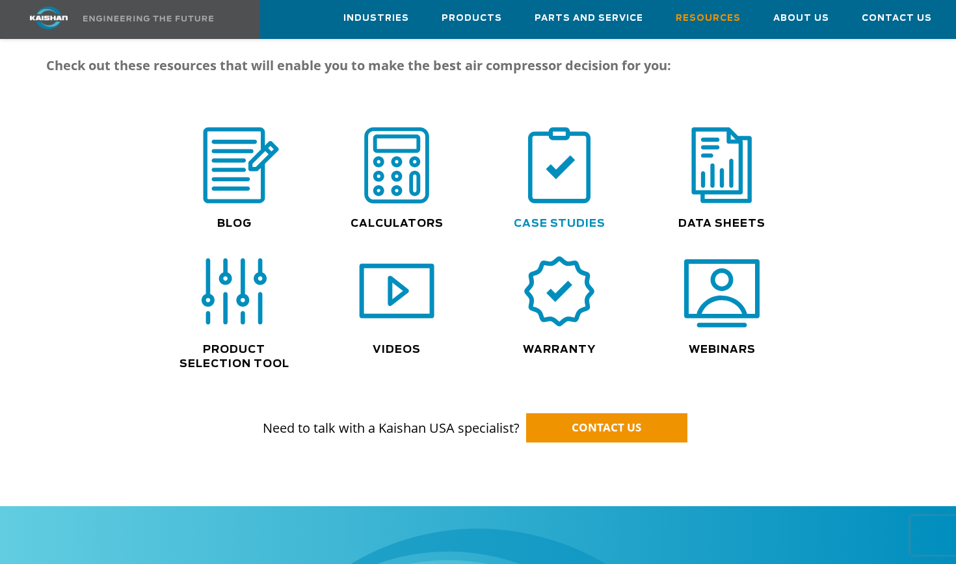 Image resolution: width=956 pixels, height=564 pixels. Describe the element at coordinates (588, 18) in the screenshot. I see `span: Parts and Service` at that location.